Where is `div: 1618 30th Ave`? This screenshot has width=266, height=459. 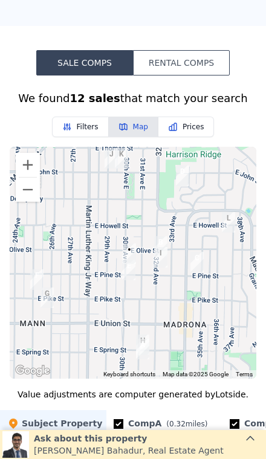 div: 1618 30th Ave is located at coordinates (129, 254).